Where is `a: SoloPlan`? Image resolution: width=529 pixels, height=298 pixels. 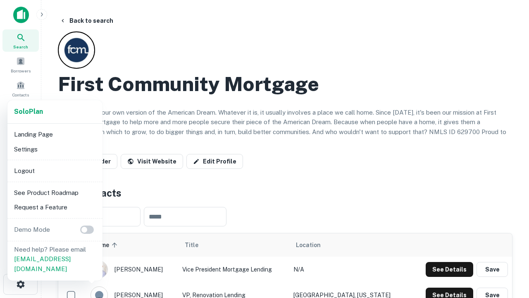
a: SoloPlan is located at coordinates (29, 112).